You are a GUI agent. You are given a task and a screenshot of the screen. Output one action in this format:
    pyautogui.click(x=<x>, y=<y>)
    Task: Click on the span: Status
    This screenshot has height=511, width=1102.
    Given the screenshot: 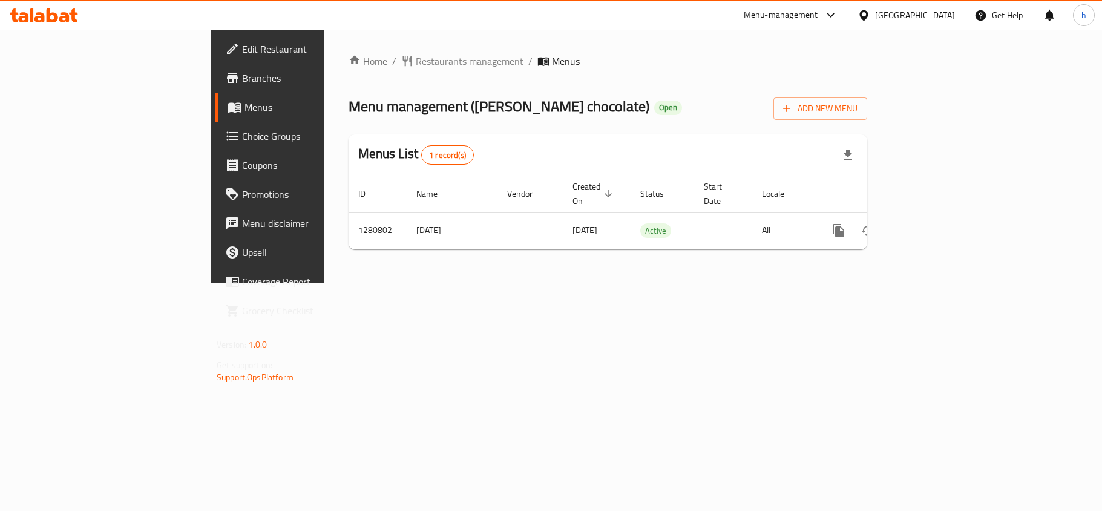 What is the action you would take?
    pyautogui.click(x=660, y=194)
    